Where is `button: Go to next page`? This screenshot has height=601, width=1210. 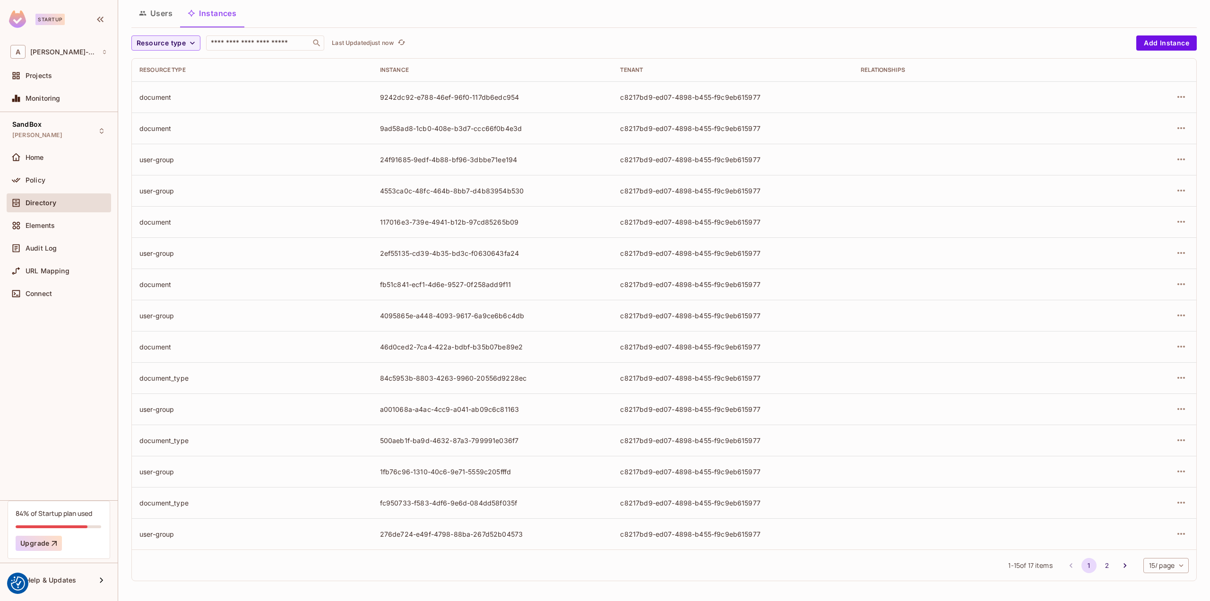
button: Go to next page is located at coordinates (1125, 566).